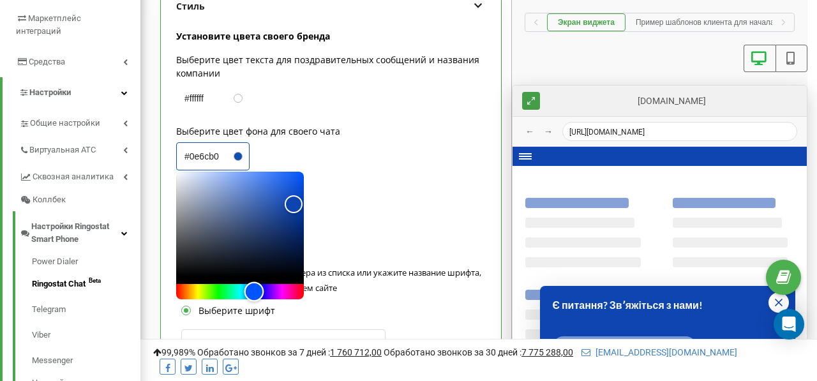 The height and width of the screenshot is (381, 817). What do you see at coordinates (720, 22) in the screenshot?
I see `button: Пример шаблонов клиента для начала диалога` at bounding box center [720, 22].